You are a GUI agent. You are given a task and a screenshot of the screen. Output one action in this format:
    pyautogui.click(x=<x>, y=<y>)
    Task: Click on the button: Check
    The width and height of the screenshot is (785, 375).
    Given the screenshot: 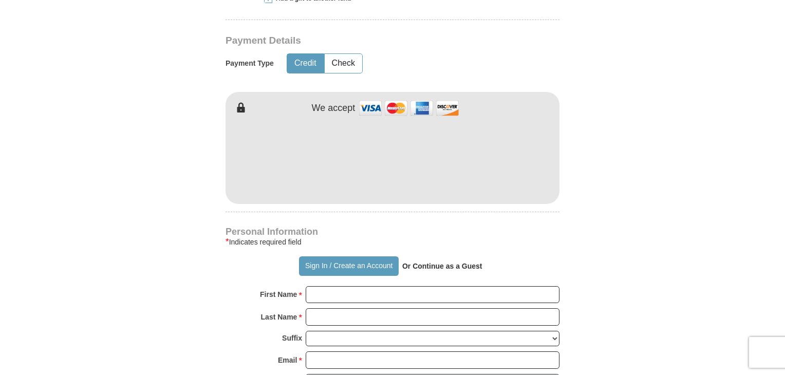 What is the action you would take?
    pyautogui.click(x=343, y=63)
    